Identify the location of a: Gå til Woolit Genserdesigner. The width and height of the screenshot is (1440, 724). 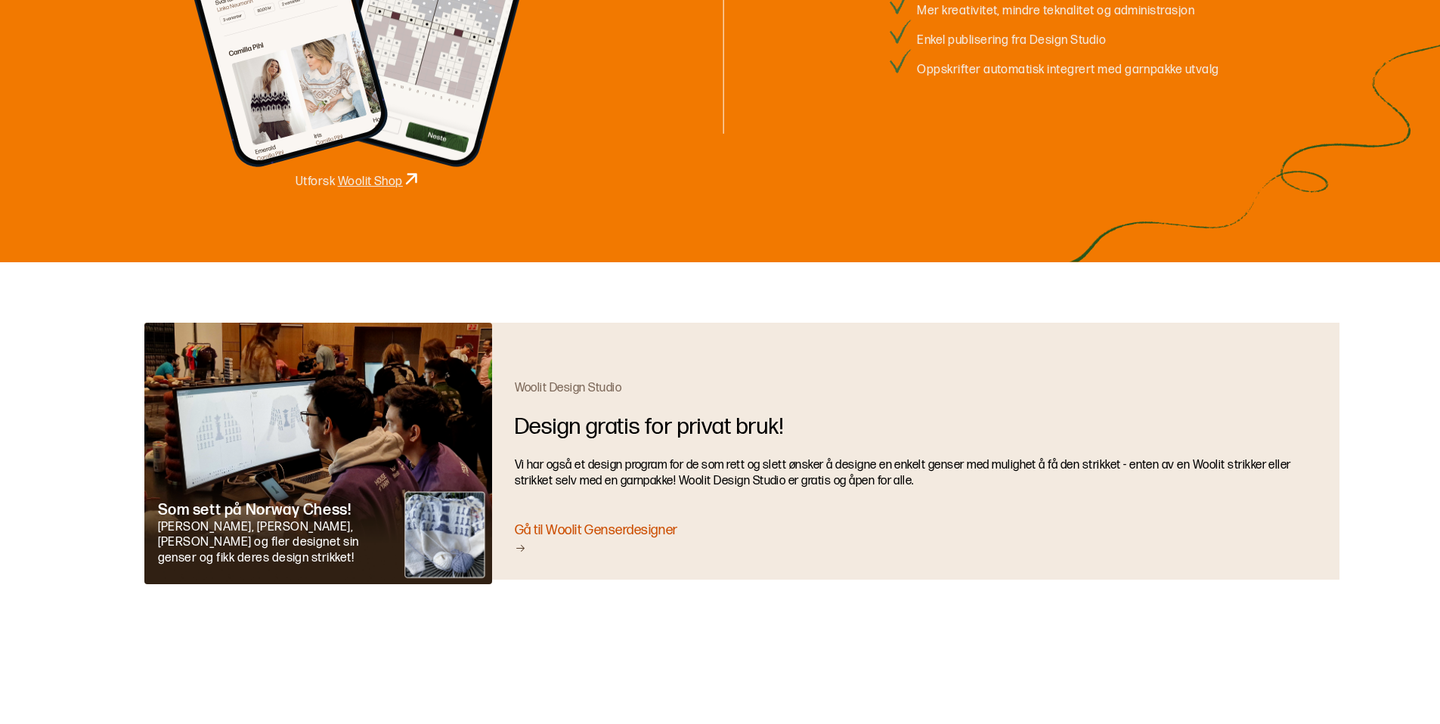
(915, 539).